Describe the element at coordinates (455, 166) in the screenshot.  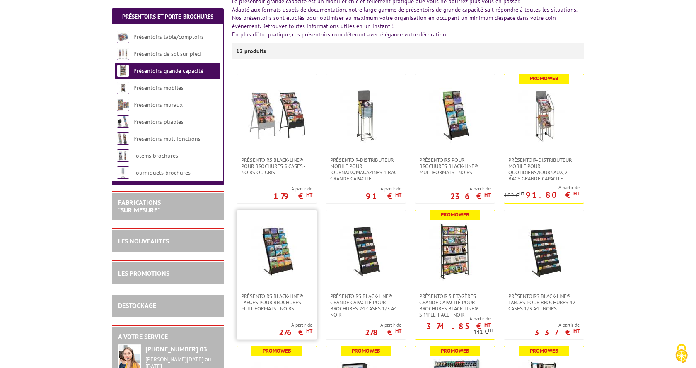
I see `span: Présentoirs pour Brochures Black-Line® multiformats - Noirs` at that location.